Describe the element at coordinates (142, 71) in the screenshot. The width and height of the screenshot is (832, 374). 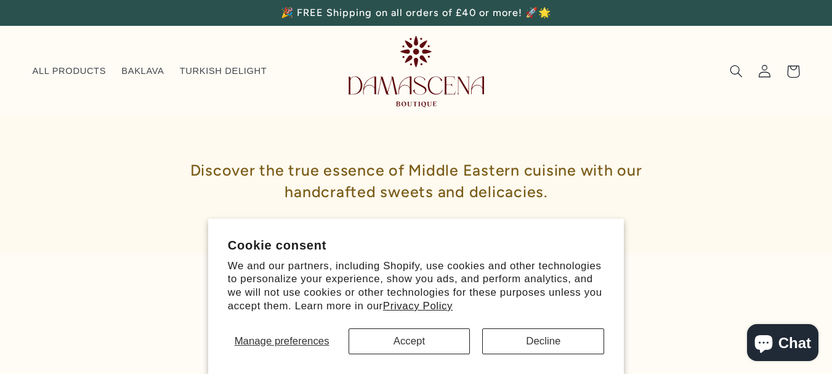
I see `span: BAKLAVA` at that location.